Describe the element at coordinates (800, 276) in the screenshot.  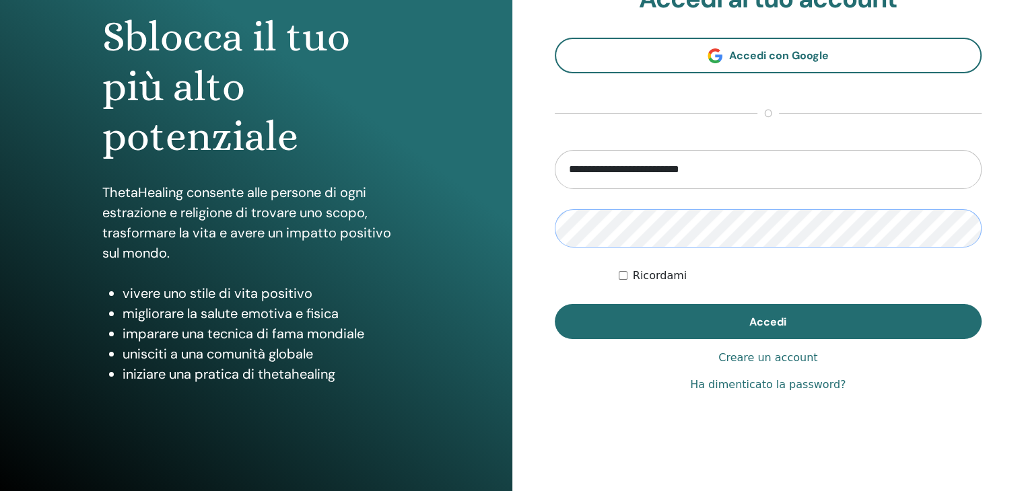
I see `div: Keep me authenticated indefinitely or until I manually logout` at that location.